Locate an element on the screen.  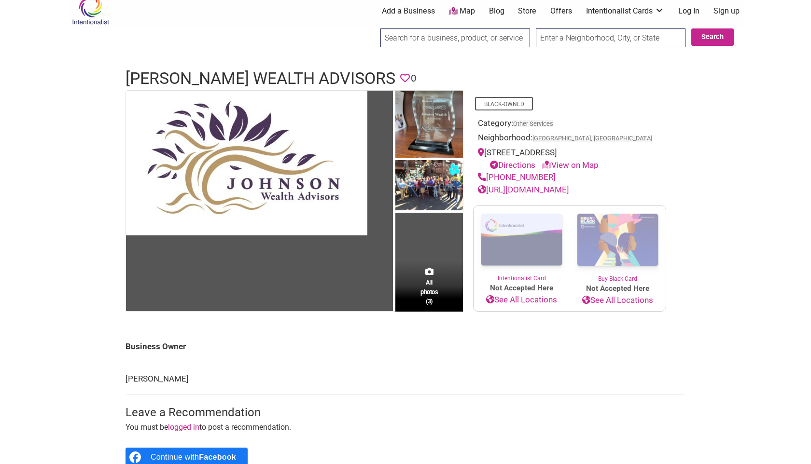
a: Directions is located at coordinates (513, 165).